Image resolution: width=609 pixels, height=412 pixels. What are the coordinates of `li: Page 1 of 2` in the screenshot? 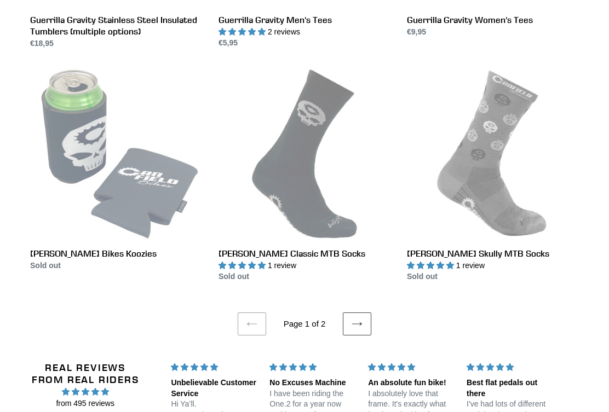 It's located at (305, 324).